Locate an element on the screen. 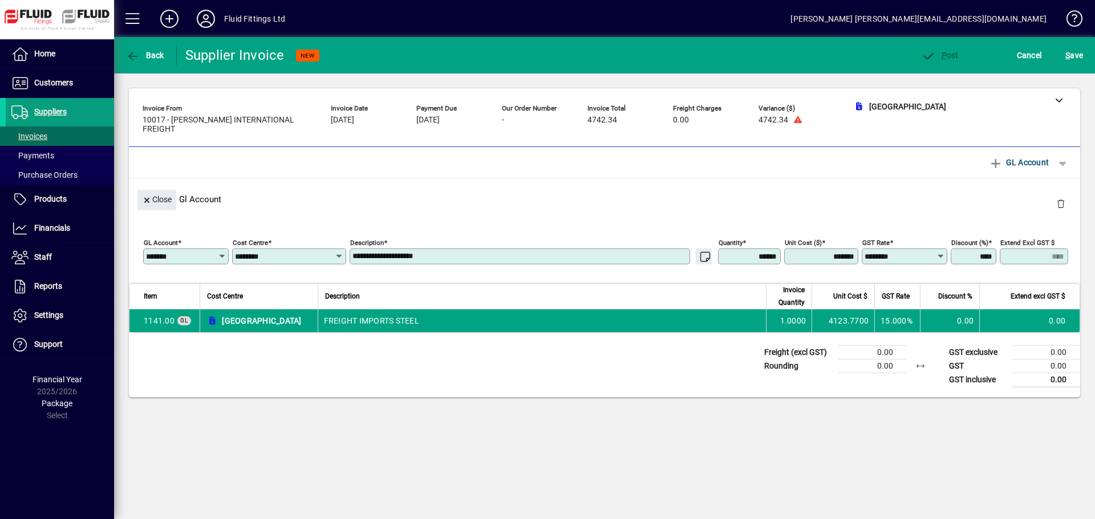  span: 0.00 is located at coordinates (681, 120).